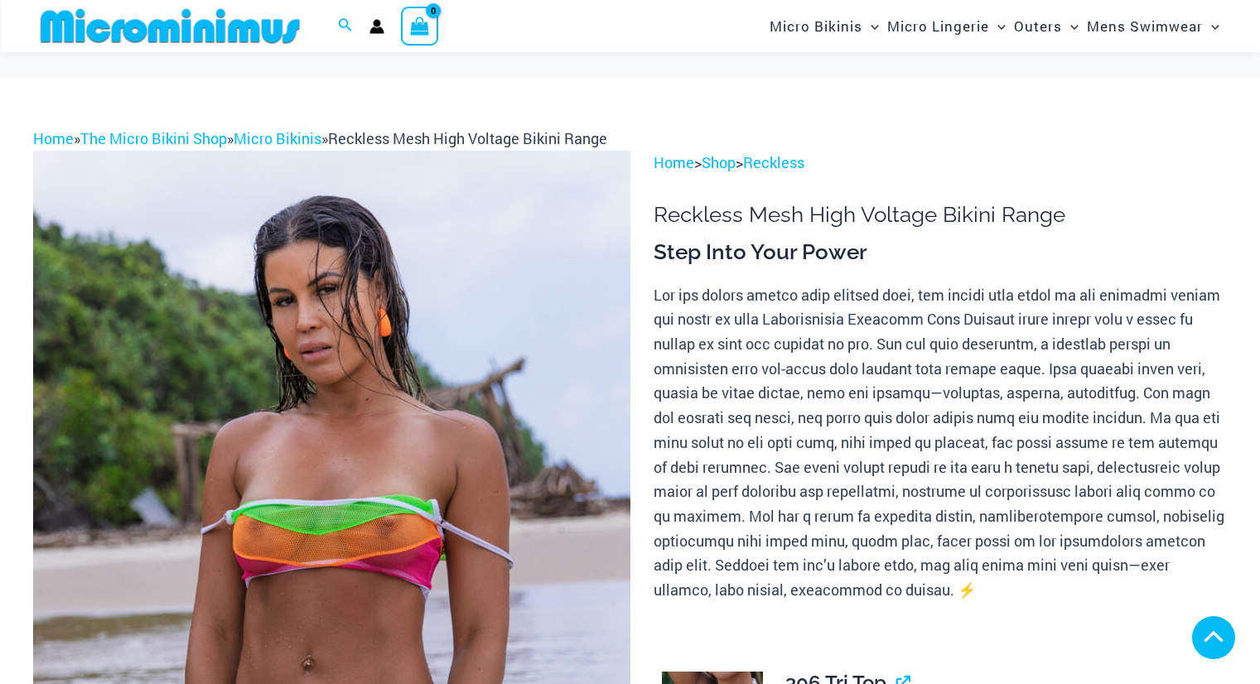  What do you see at coordinates (995, 26) in the screenshot?
I see `nav: Site Navigation` at bounding box center [995, 26].